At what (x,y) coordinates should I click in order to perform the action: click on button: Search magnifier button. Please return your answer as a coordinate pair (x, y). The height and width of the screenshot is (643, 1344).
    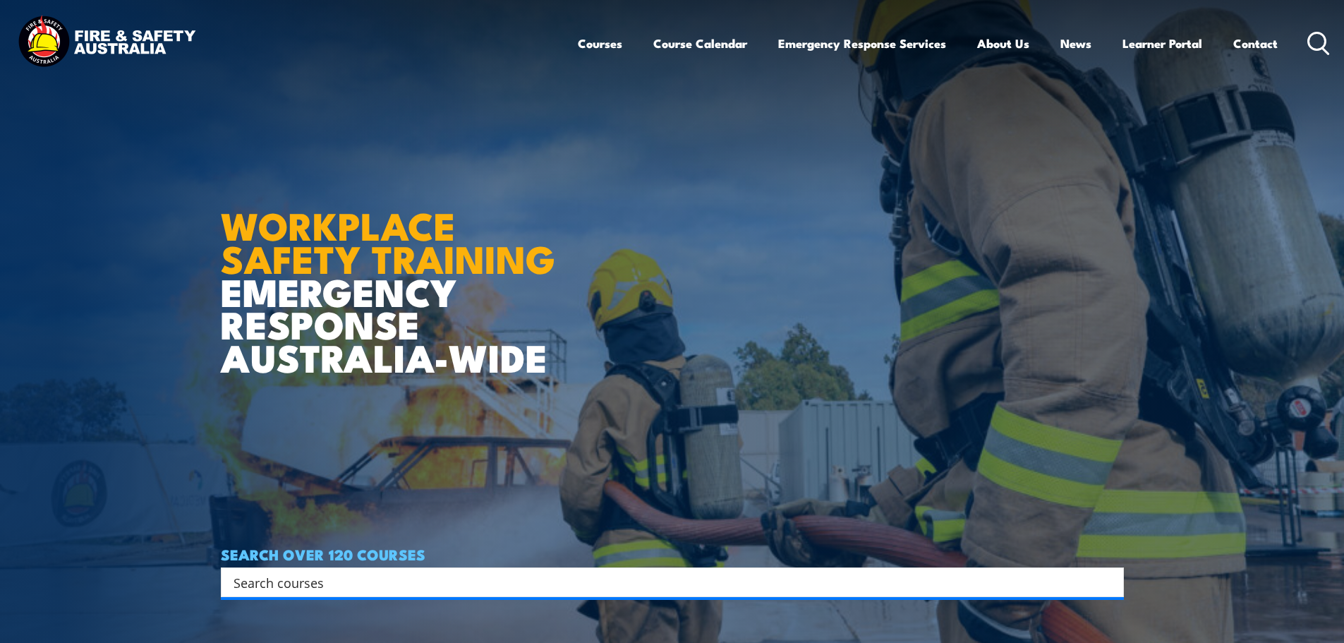
    Looking at the image, I should click on (1109, 582).